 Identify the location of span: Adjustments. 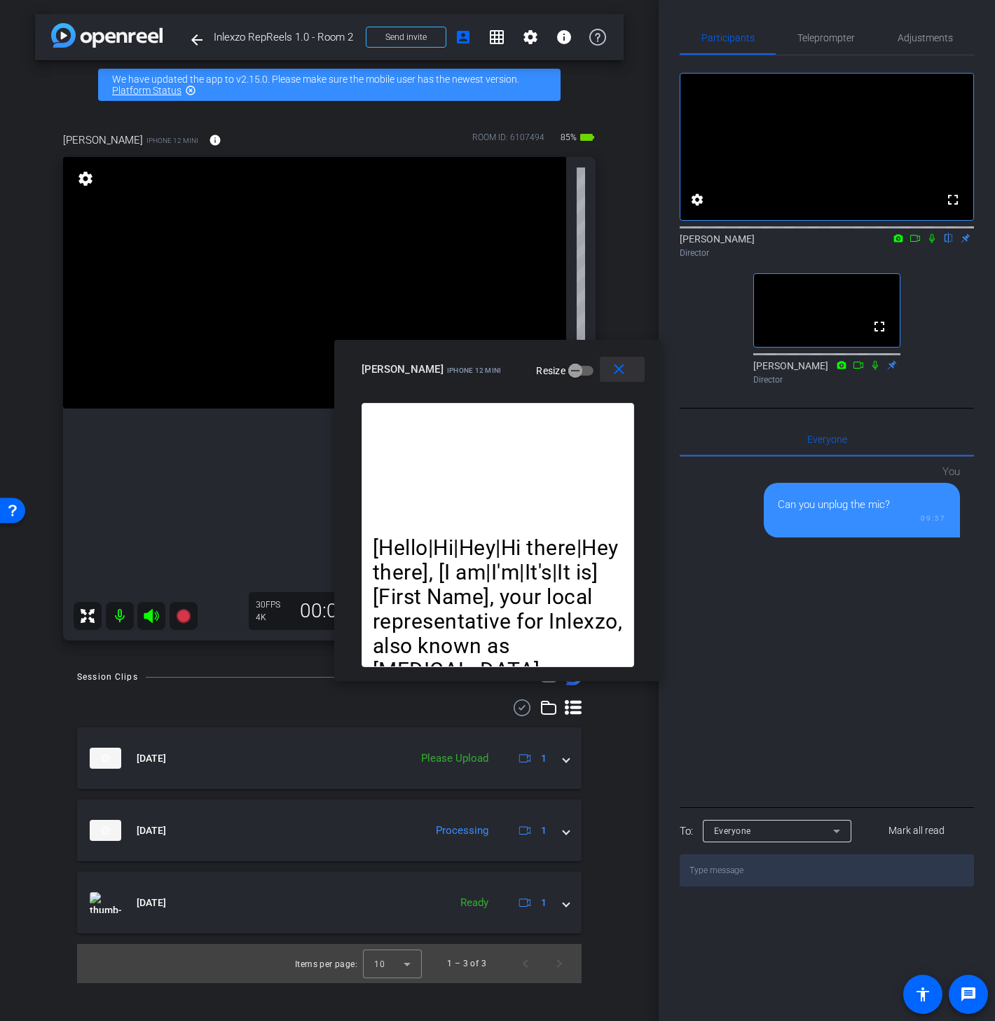
(925, 38).